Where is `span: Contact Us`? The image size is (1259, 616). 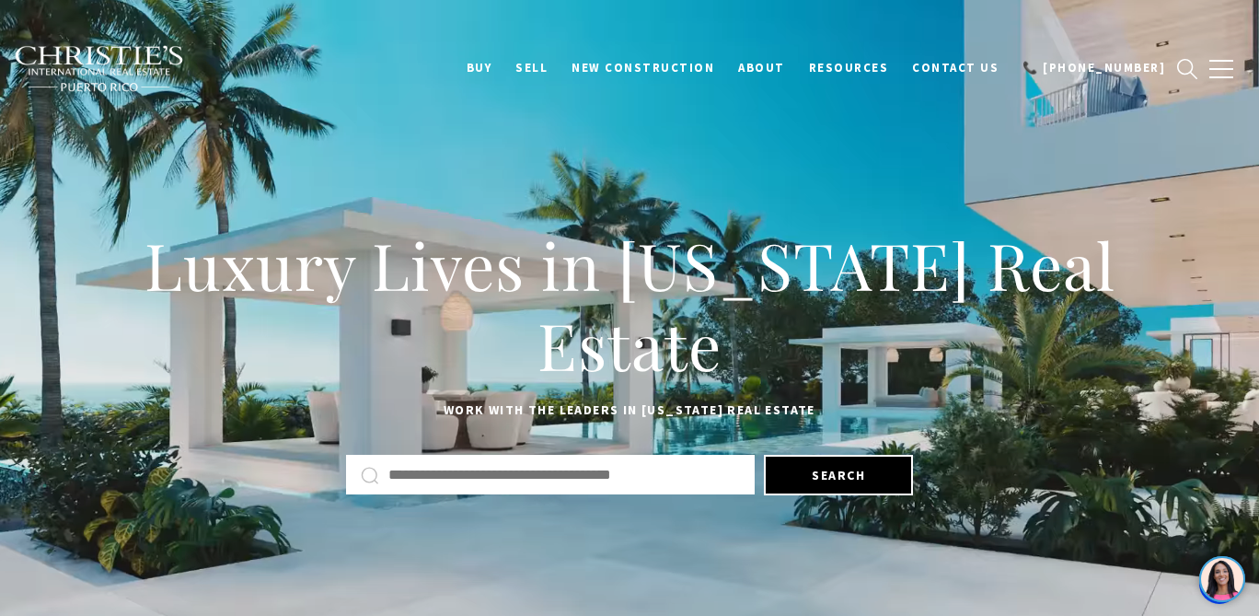 span: Contact Us is located at coordinates (955, 67).